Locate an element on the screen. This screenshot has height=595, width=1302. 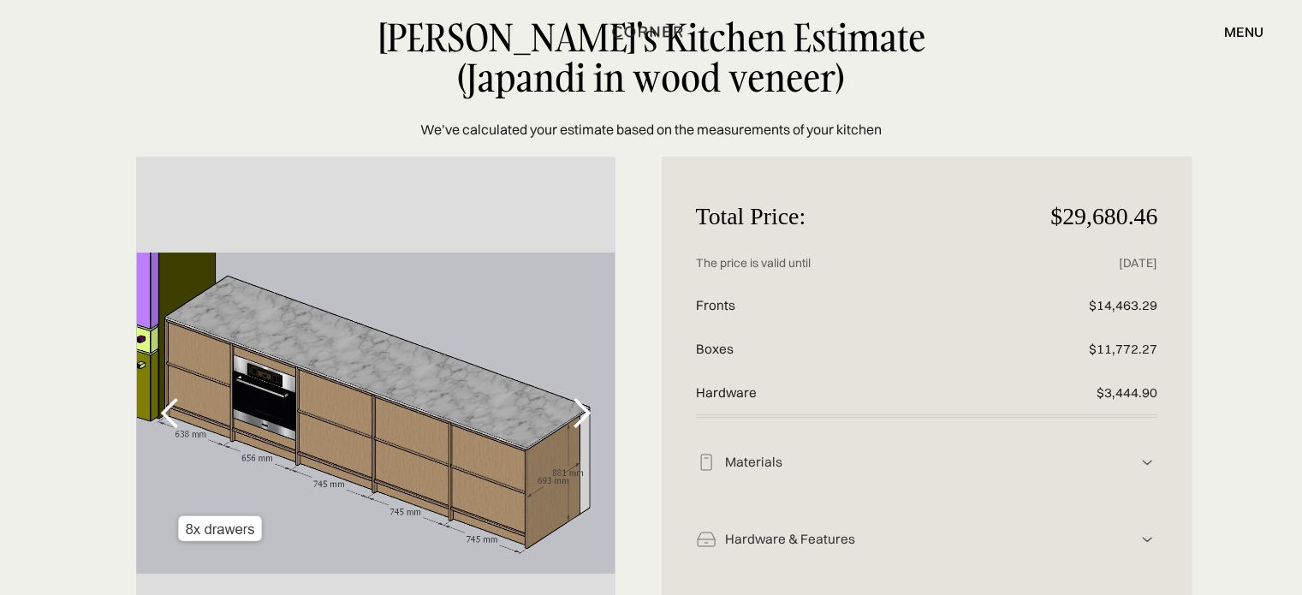
a: home is located at coordinates (651, 32).